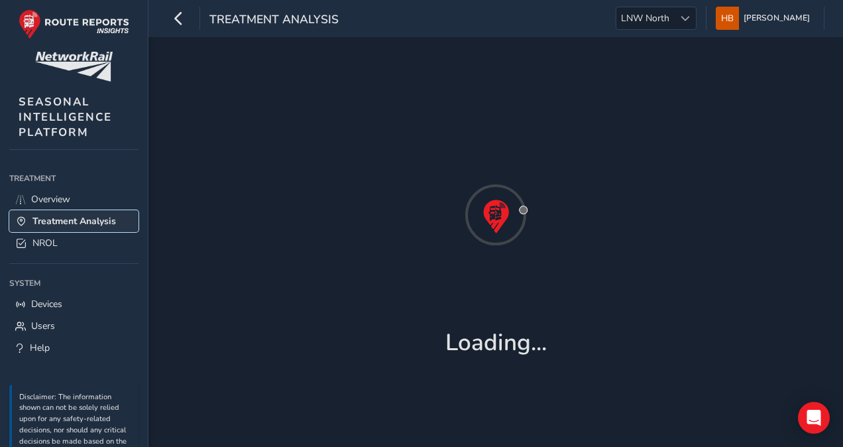  Describe the element at coordinates (74, 243) in the screenshot. I see `a: NROL` at that location.